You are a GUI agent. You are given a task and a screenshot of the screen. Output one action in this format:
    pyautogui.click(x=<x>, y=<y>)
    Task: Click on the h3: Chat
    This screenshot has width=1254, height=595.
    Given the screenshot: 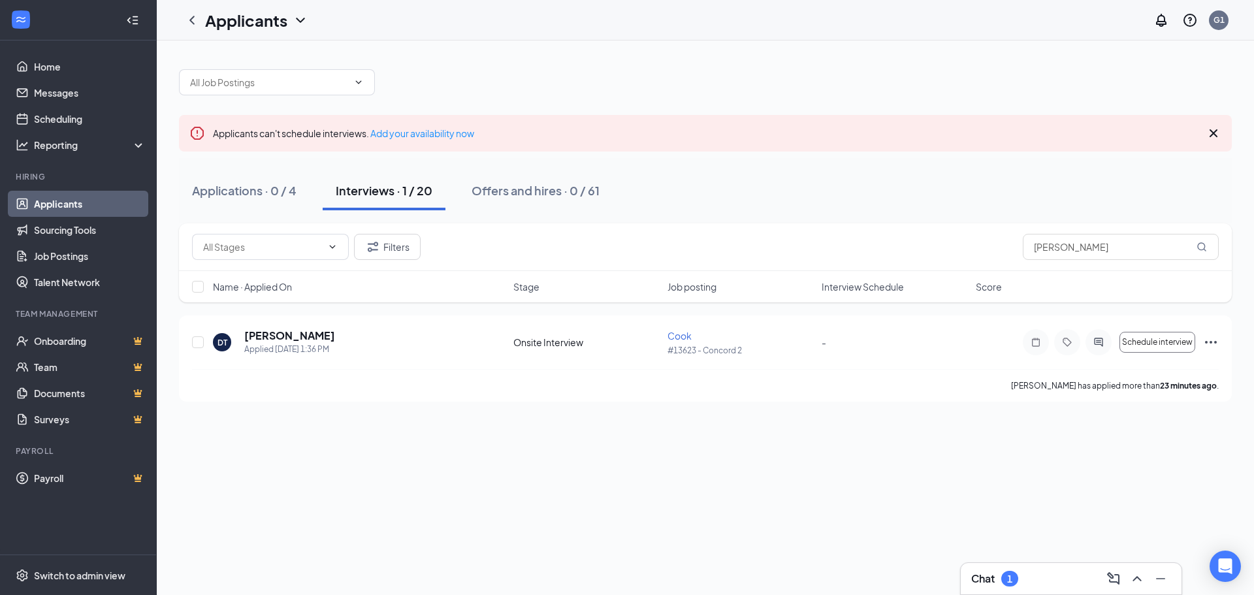 What is the action you would take?
    pyautogui.click(x=983, y=579)
    